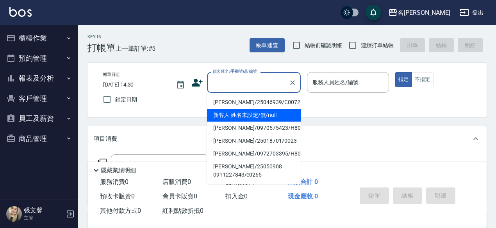 The height and width of the screenshot is (228, 496). Describe the element at coordinates (180, 85) in the screenshot. I see `button: Choose date, selected date is 2025-09-11` at that location.